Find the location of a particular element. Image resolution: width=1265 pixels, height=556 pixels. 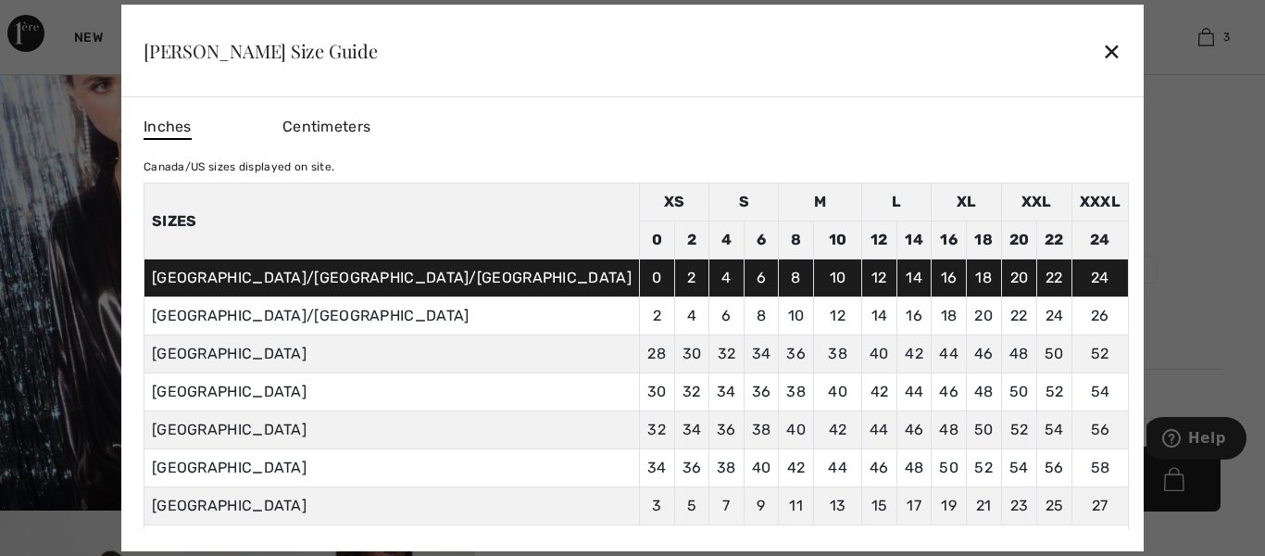

td: 28 is located at coordinates (657, 354).